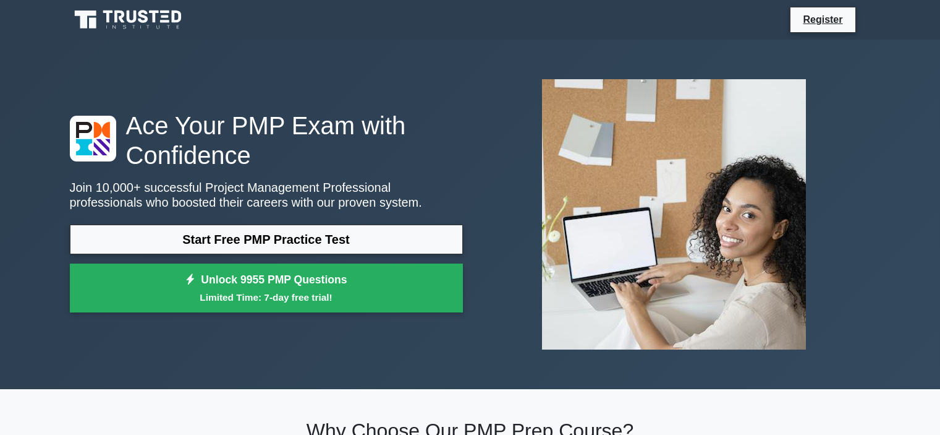 This screenshot has width=940, height=435. What do you see at coordinates (823, 19) in the screenshot?
I see `a: Register` at bounding box center [823, 19].